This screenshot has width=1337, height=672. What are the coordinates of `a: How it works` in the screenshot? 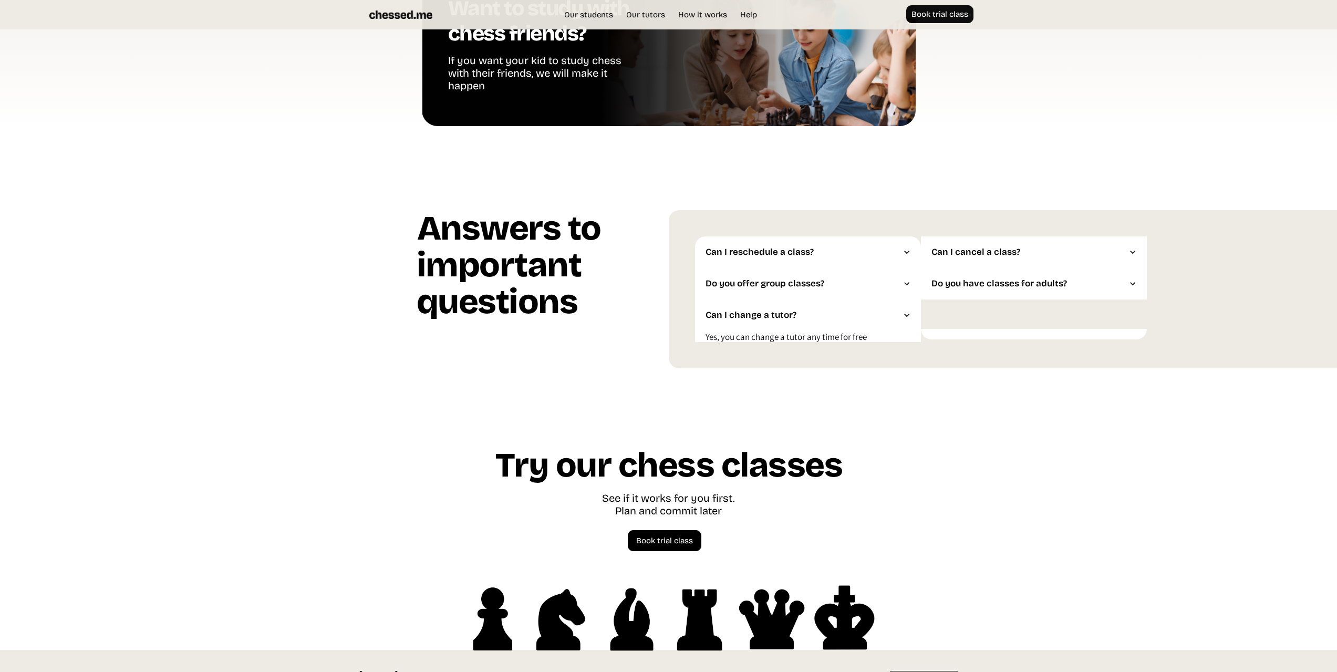 It's located at (702, 15).